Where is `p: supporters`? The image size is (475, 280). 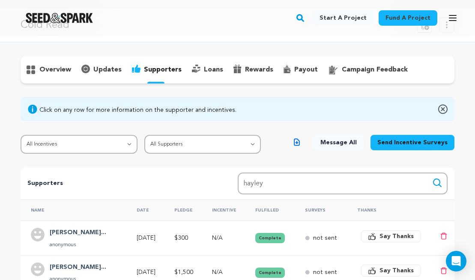
p: supporters is located at coordinates (163, 70).